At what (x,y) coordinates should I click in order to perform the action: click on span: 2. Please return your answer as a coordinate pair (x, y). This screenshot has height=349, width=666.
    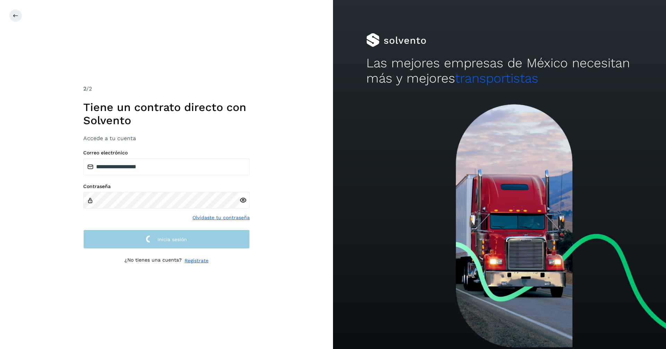
    Looking at the image, I should click on (85, 88).